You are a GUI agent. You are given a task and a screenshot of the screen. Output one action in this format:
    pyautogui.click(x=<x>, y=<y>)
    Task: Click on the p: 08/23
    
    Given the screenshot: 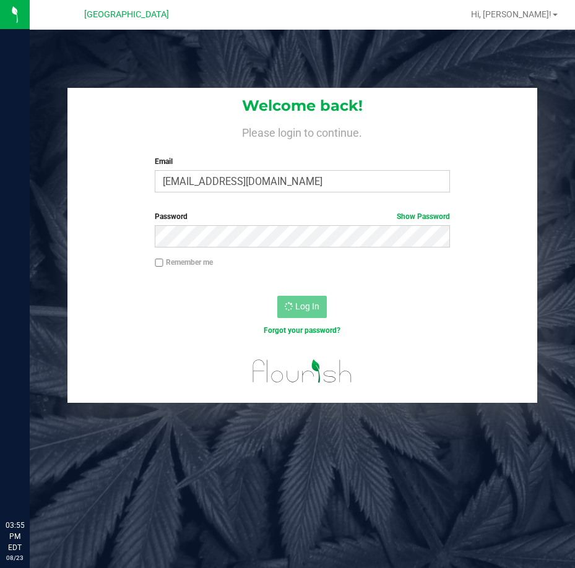 What is the action you would take?
    pyautogui.click(x=15, y=557)
    